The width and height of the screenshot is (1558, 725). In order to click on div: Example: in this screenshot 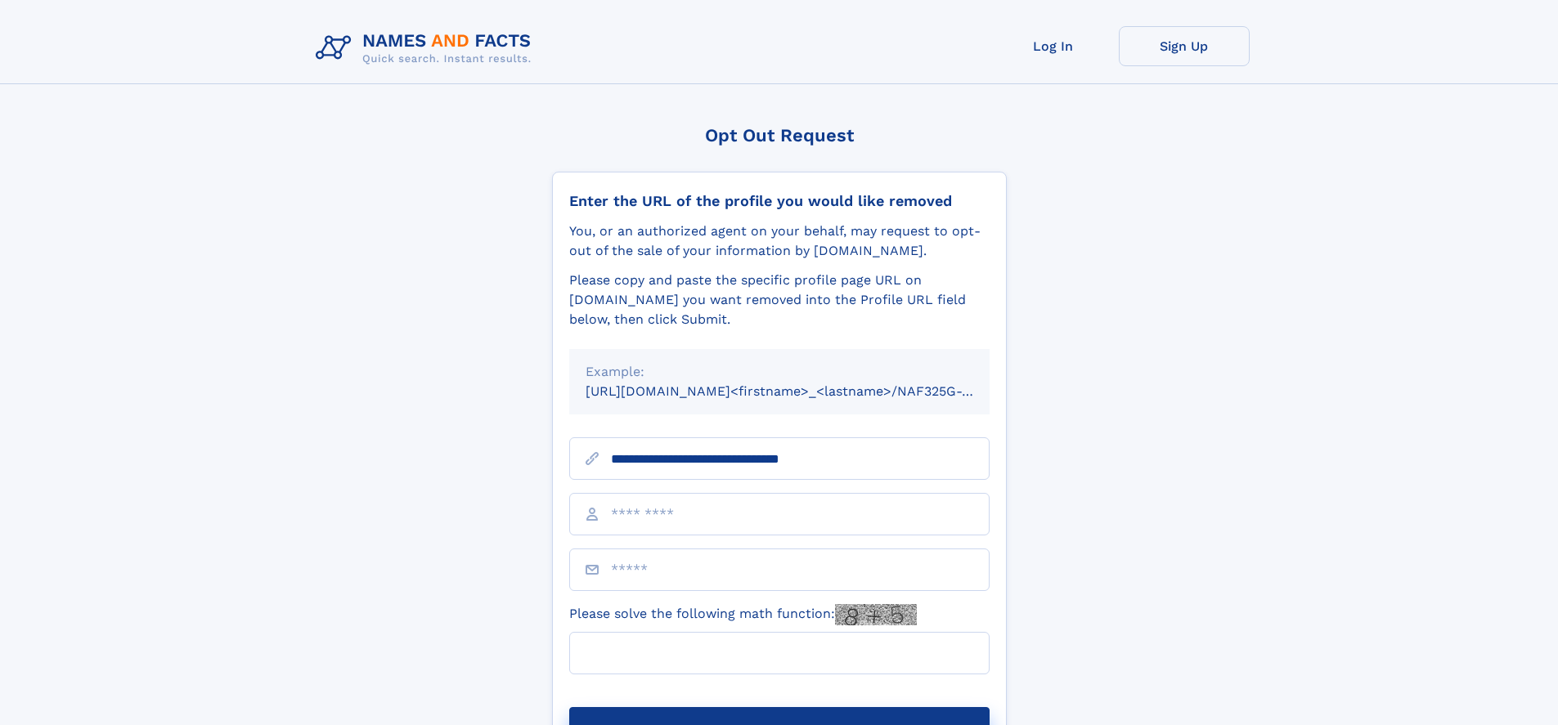, I will do `click(779, 372)`.